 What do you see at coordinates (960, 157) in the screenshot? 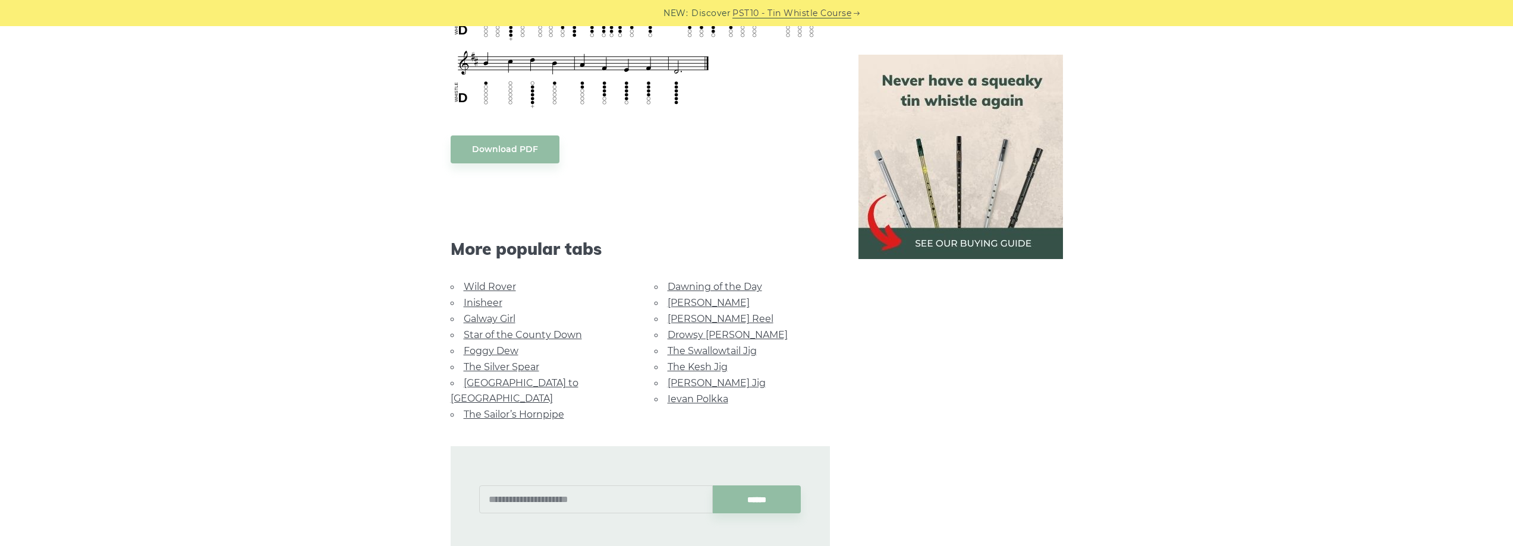
I see `img: tin whistle buying guide` at bounding box center [960, 157].